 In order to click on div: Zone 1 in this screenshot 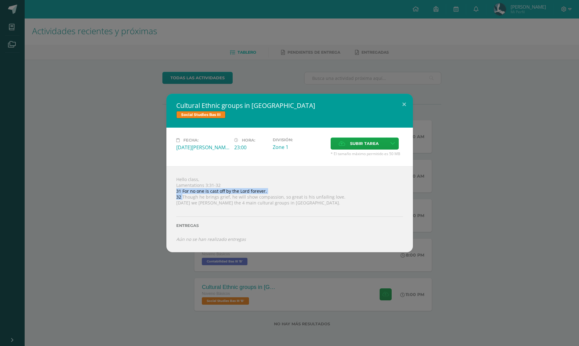, I will do `click(299, 147)`.